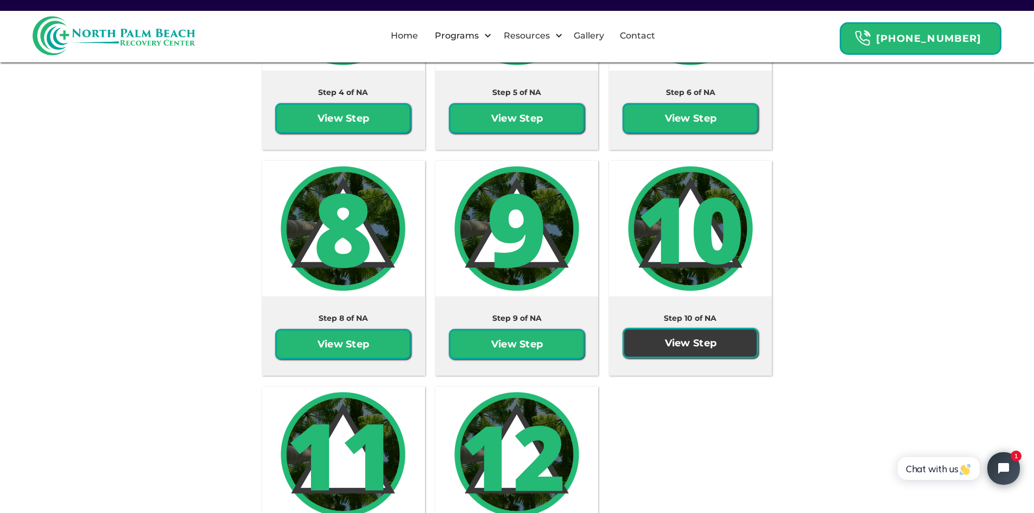 The height and width of the screenshot is (513, 1034). I want to click on h5: Step 9 of NA, so click(517, 318).